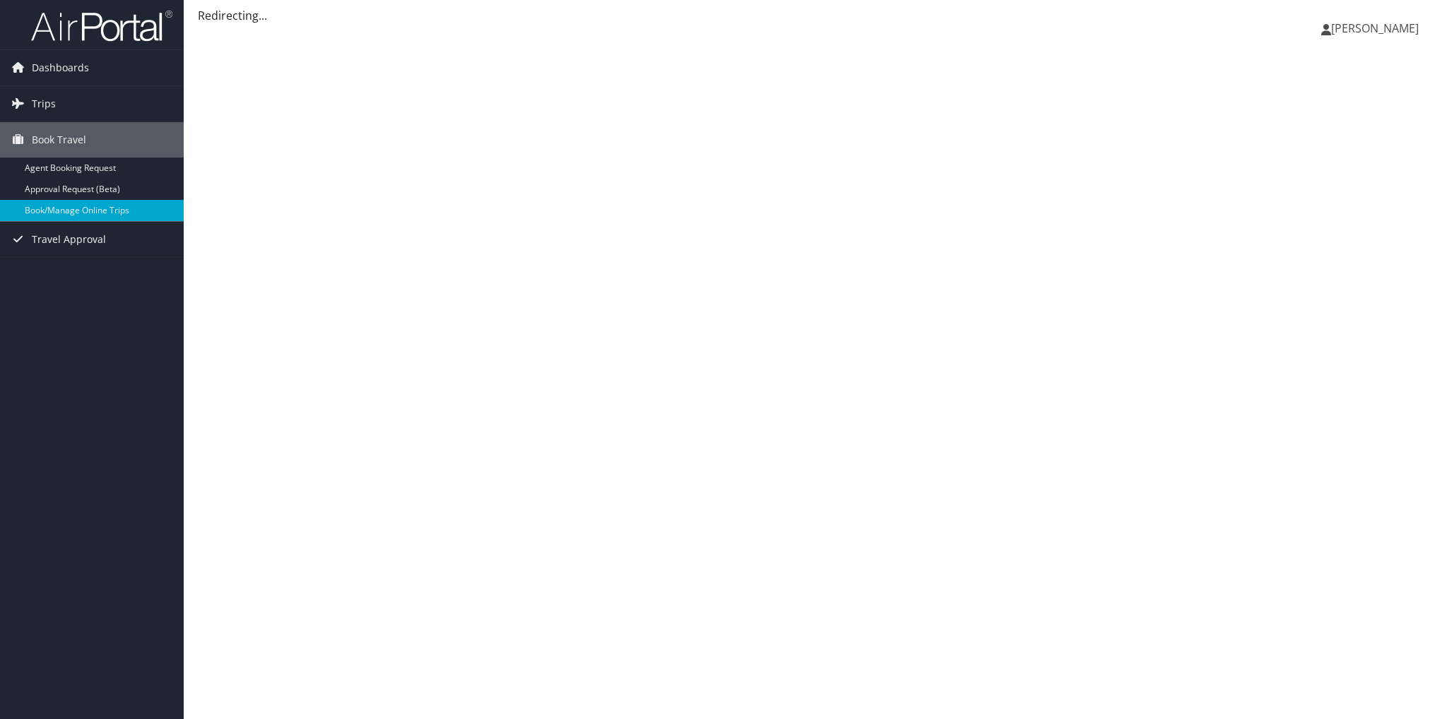 This screenshot has width=1447, height=719. I want to click on div: Redirecting..., so click(816, 16).